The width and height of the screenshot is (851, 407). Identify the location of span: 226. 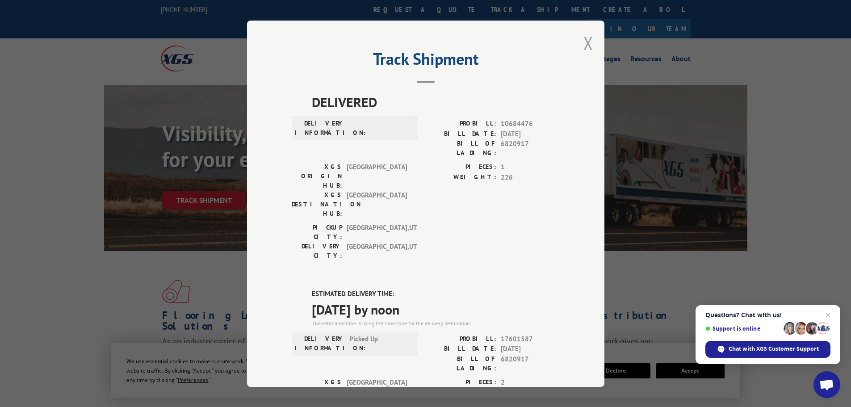
(530, 177).